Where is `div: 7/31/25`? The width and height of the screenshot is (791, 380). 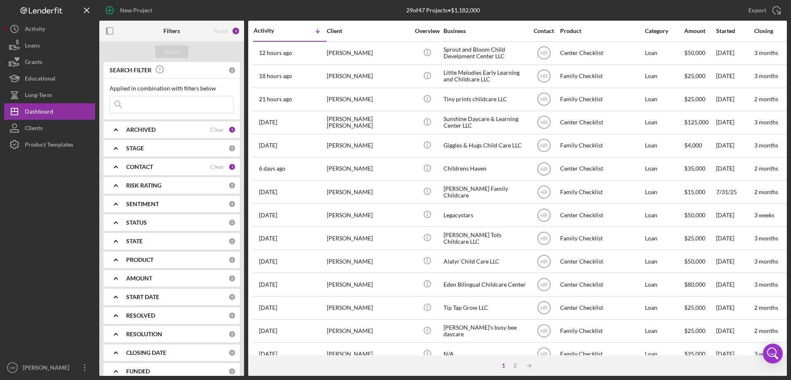
div: 7/31/25 is located at coordinates (734, 192).